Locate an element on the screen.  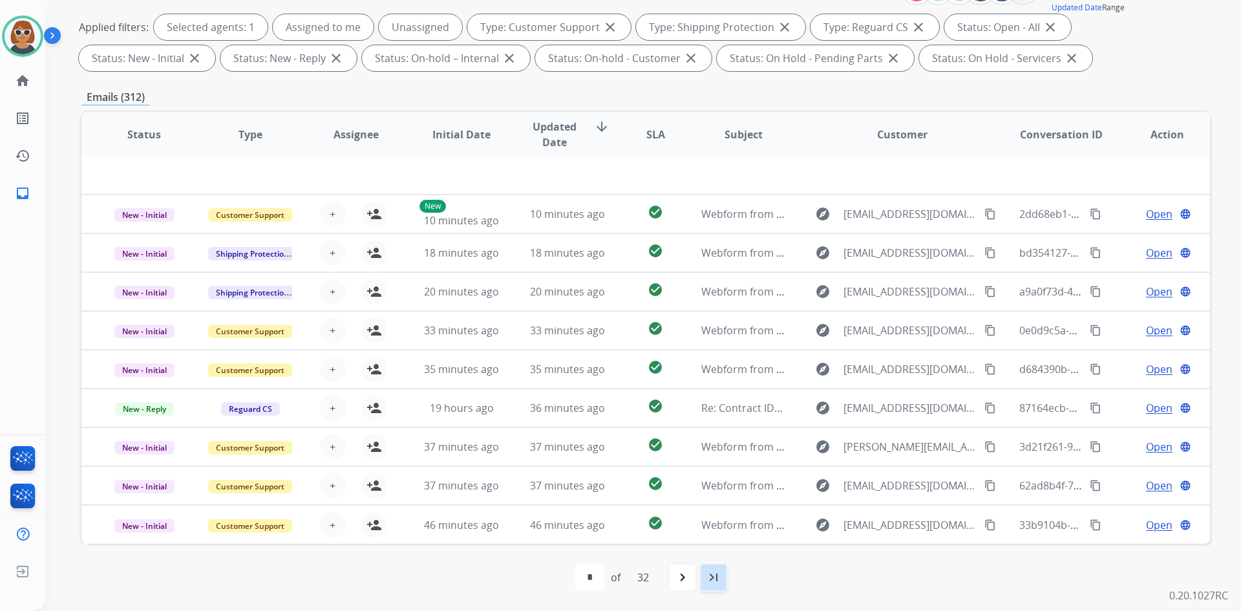
span: 33b9104b-93fd-46a8-abc6-850d815fa4b6 is located at coordinates (1118, 525).